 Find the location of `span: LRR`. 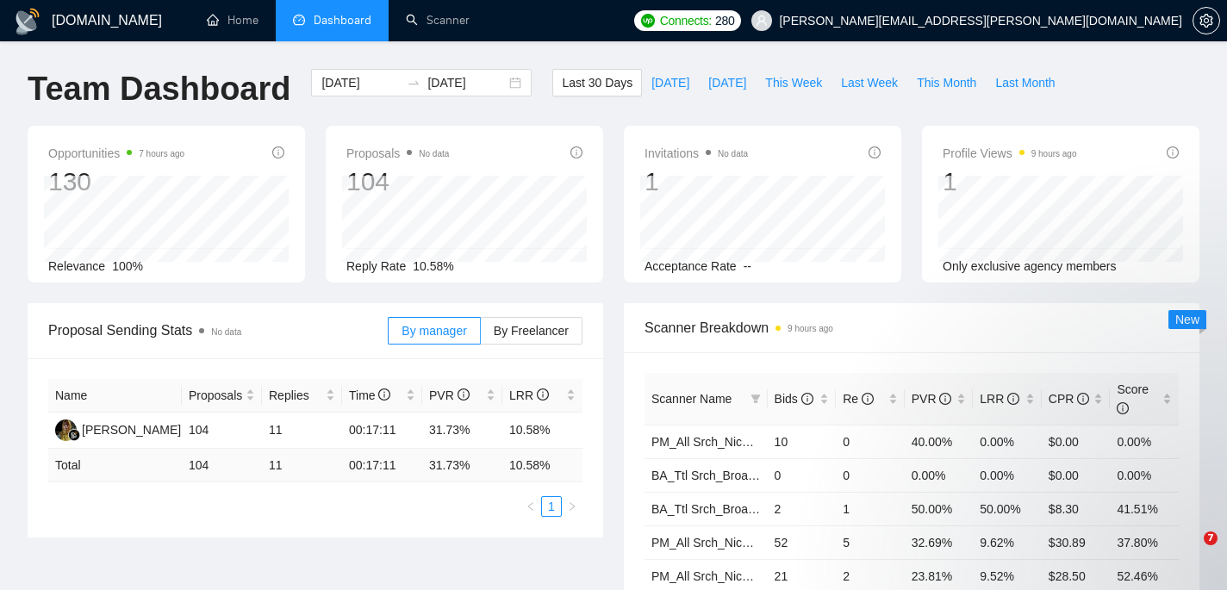

span: LRR is located at coordinates (529, 395).